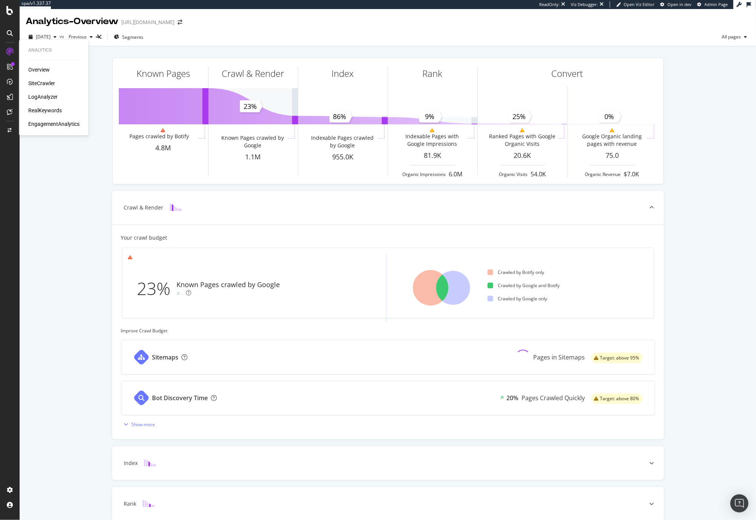  What do you see at coordinates (516, 272) in the screenshot?
I see `div: Crawled by Botify only` at bounding box center [516, 272].